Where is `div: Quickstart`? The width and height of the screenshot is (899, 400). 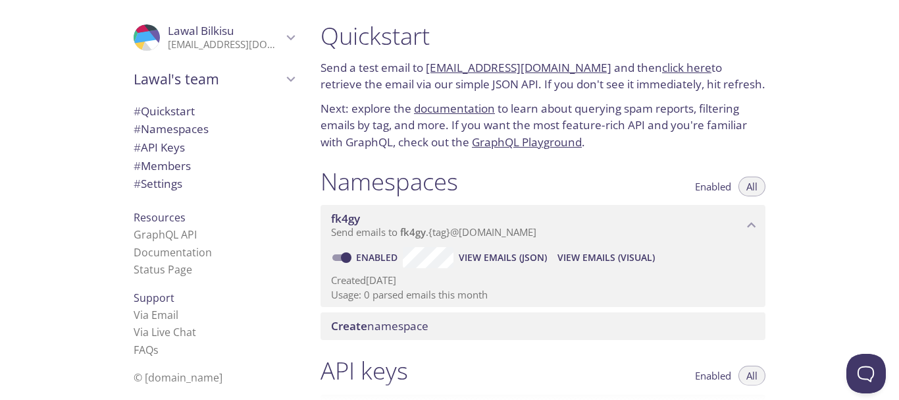 div: Quickstart is located at coordinates (214, 111).